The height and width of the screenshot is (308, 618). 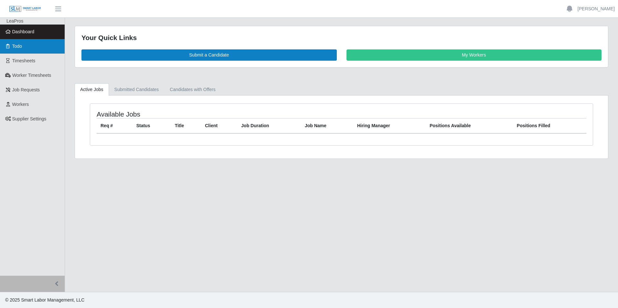 What do you see at coordinates (24, 61) in the screenshot?
I see `span: Timesheets` at bounding box center [24, 61].